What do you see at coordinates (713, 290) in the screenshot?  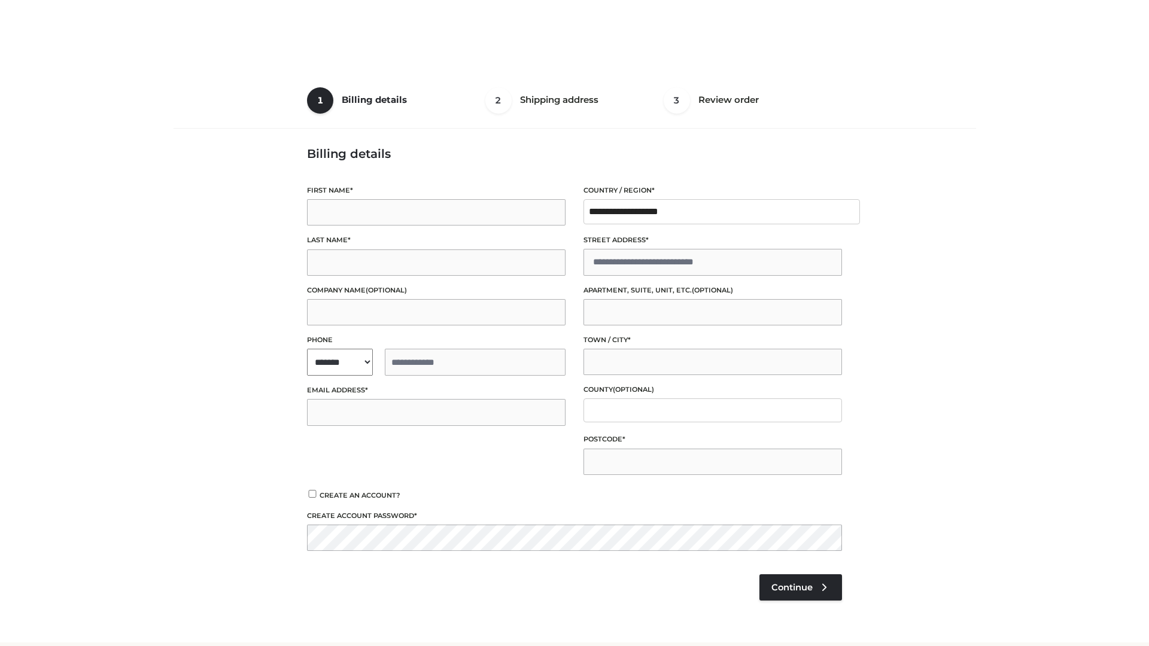 I see `label: Apartment, suite, unit, etc.` at bounding box center [713, 290].